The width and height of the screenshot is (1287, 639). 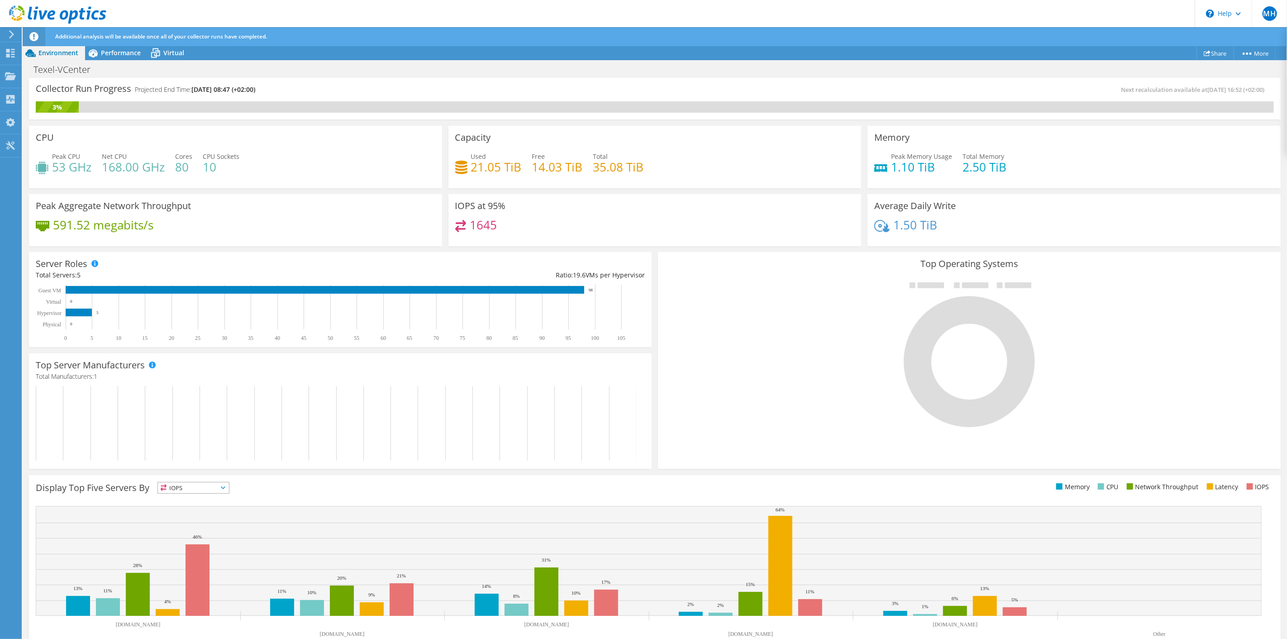 I want to click on span: Peak CPU, so click(x=66, y=156).